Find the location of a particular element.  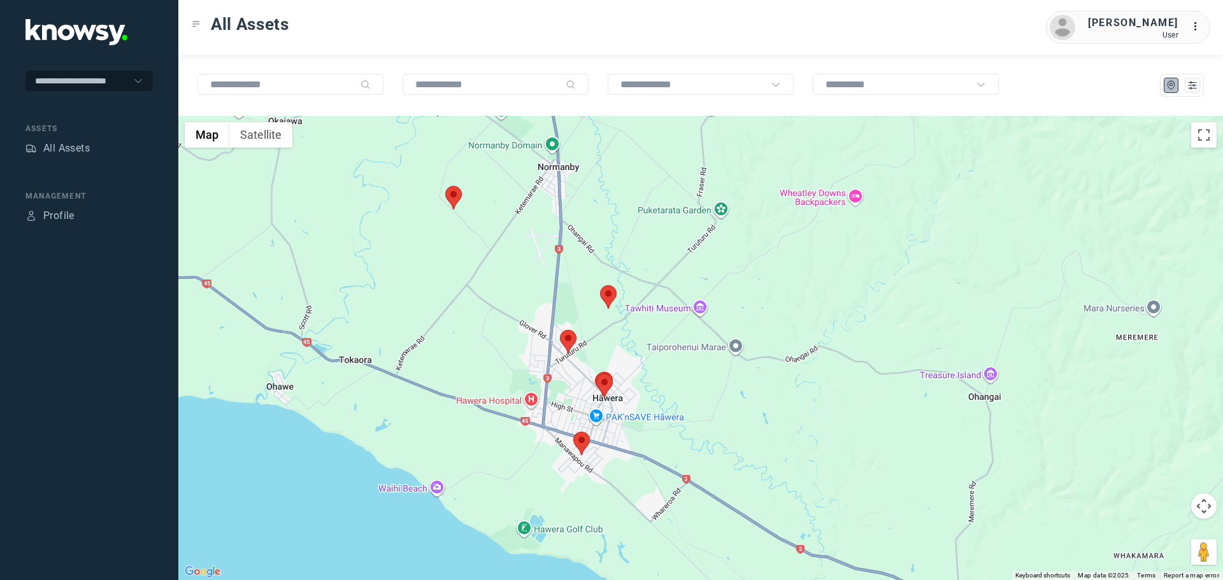

div: Management is located at coordinates (89, 196).